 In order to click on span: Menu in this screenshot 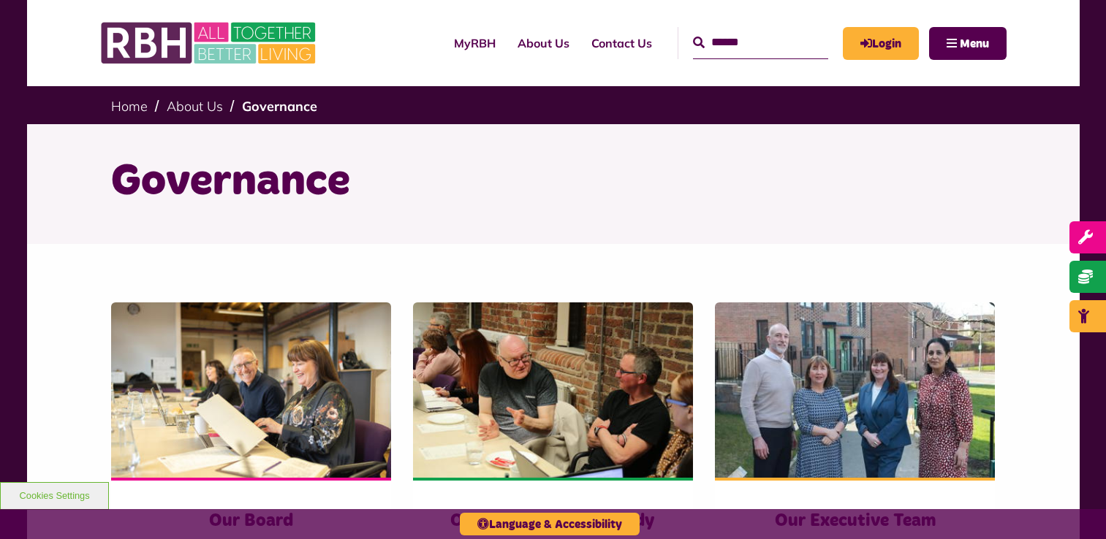, I will do `click(974, 44)`.